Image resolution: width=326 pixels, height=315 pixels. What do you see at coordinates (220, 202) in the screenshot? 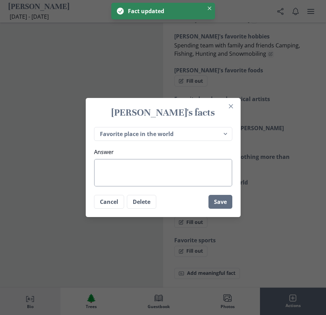
I see `button: Save` at bounding box center [220, 202].